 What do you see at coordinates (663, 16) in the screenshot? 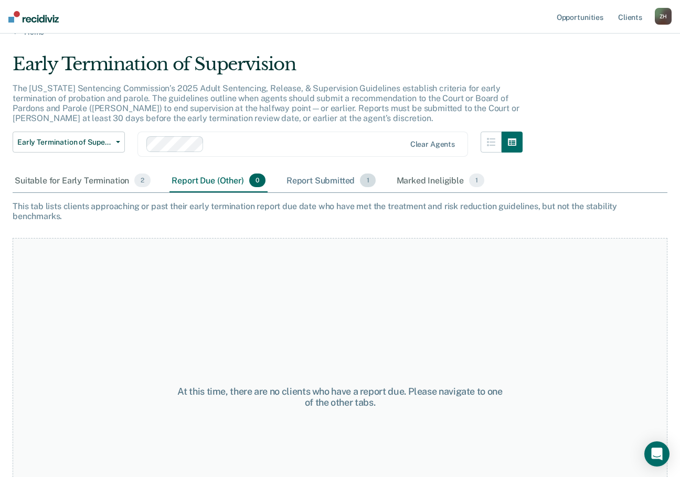
I see `button: ZH` at bounding box center [663, 16].